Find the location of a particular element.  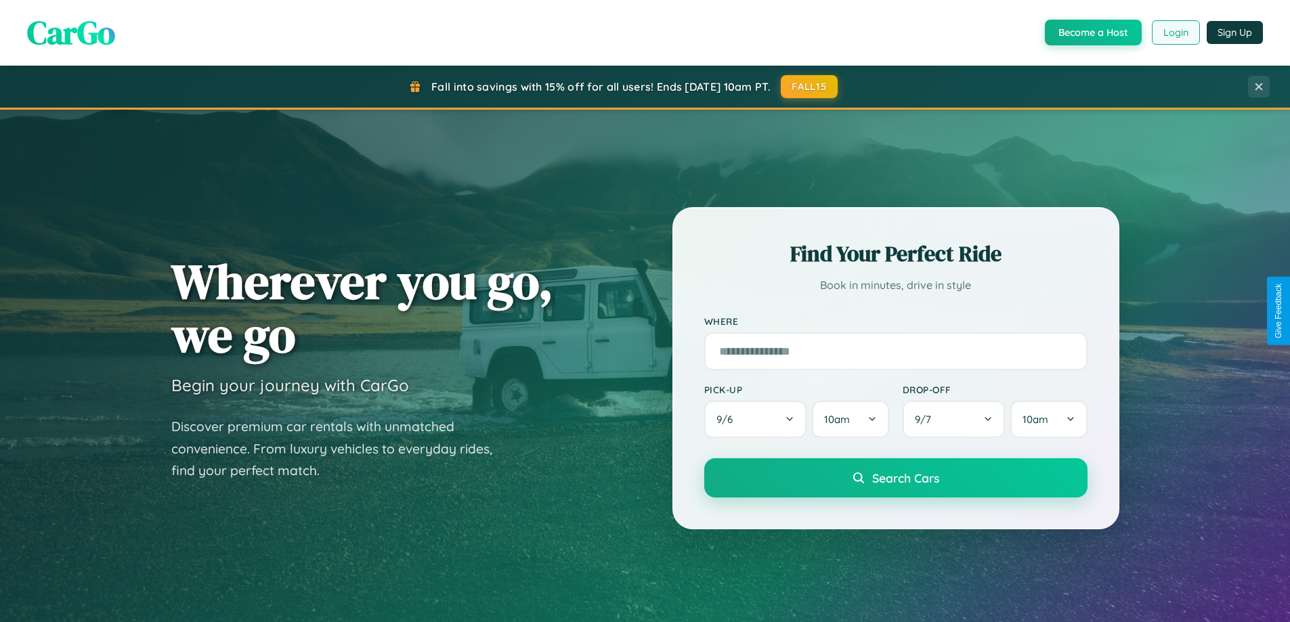

span: CarGo is located at coordinates (71, 33).